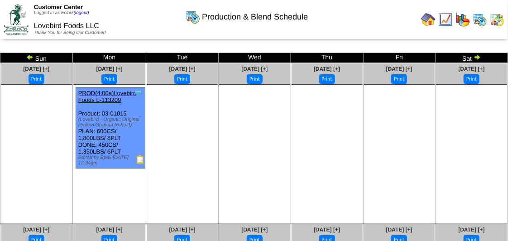  What do you see at coordinates (58, 7) in the screenshot?
I see `span: Customer Center` at bounding box center [58, 7].